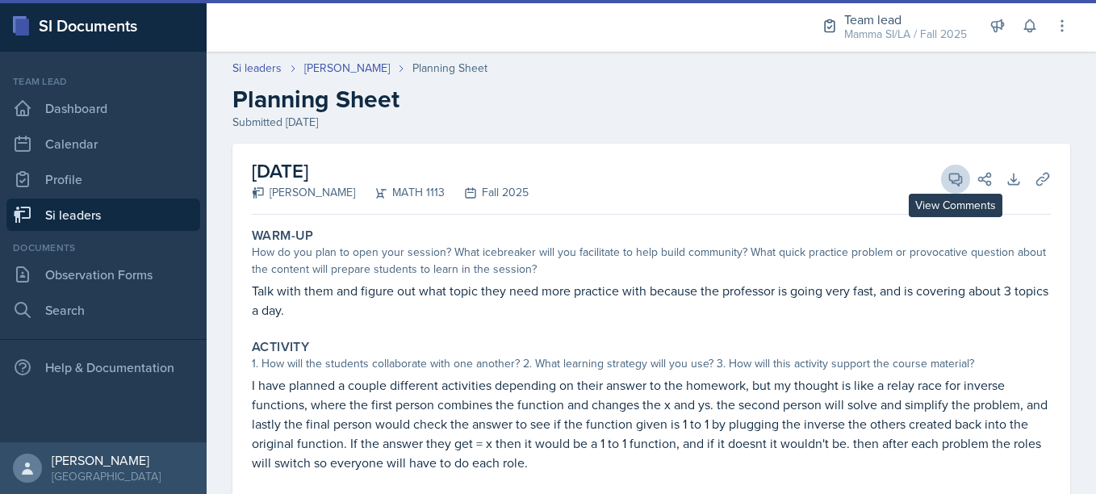 The width and height of the screenshot is (1096, 494). I want to click on a: Profile, so click(103, 179).